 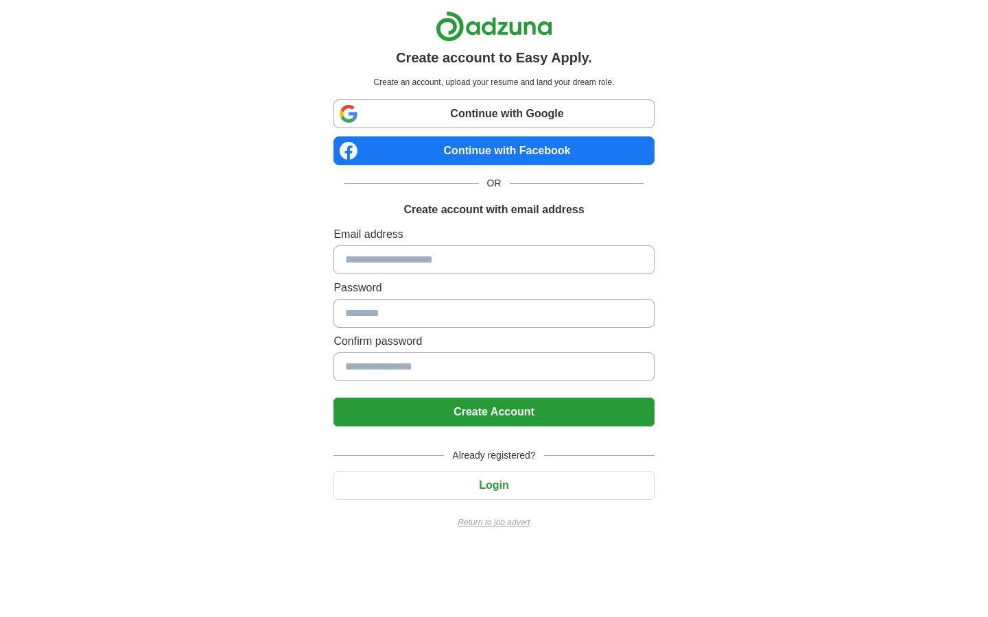 What do you see at coordinates (493, 455) in the screenshot?
I see `span: Already registered?` at bounding box center [493, 455].